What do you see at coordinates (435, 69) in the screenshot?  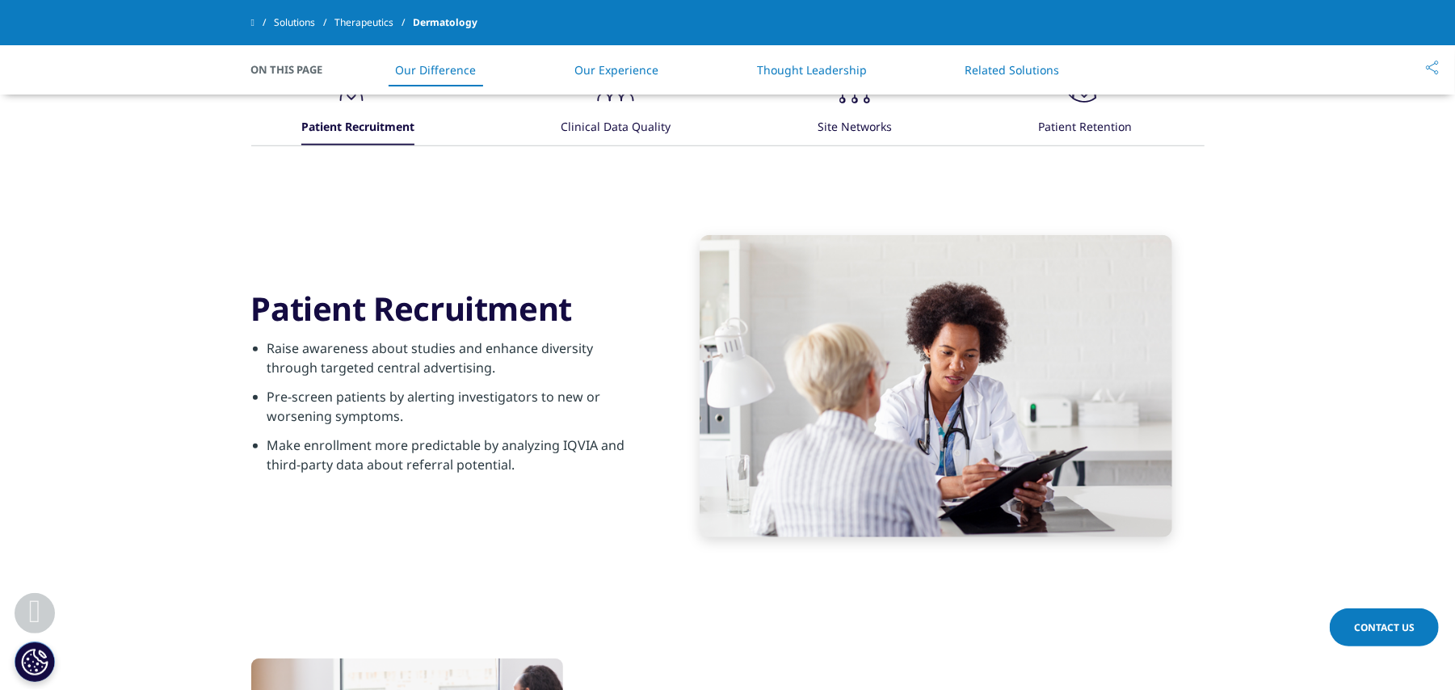 I see `a: Our Difference` at bounding box center [435, 69].